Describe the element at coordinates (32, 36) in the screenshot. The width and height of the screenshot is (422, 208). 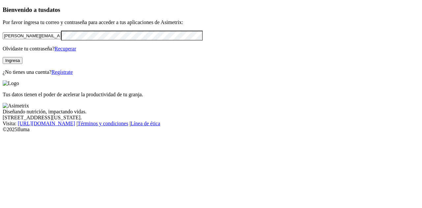
I see `input: Tu correo` at that location.